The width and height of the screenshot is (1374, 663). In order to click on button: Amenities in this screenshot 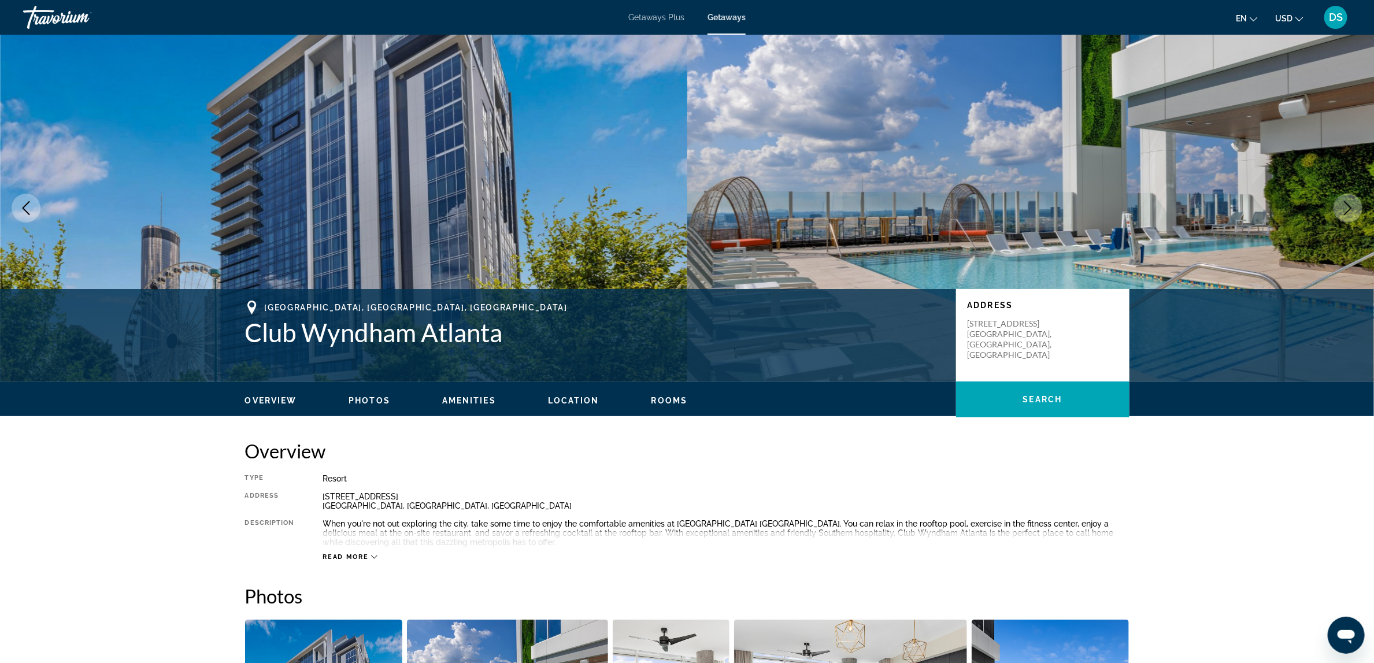, I will do `click(469, 401)`.